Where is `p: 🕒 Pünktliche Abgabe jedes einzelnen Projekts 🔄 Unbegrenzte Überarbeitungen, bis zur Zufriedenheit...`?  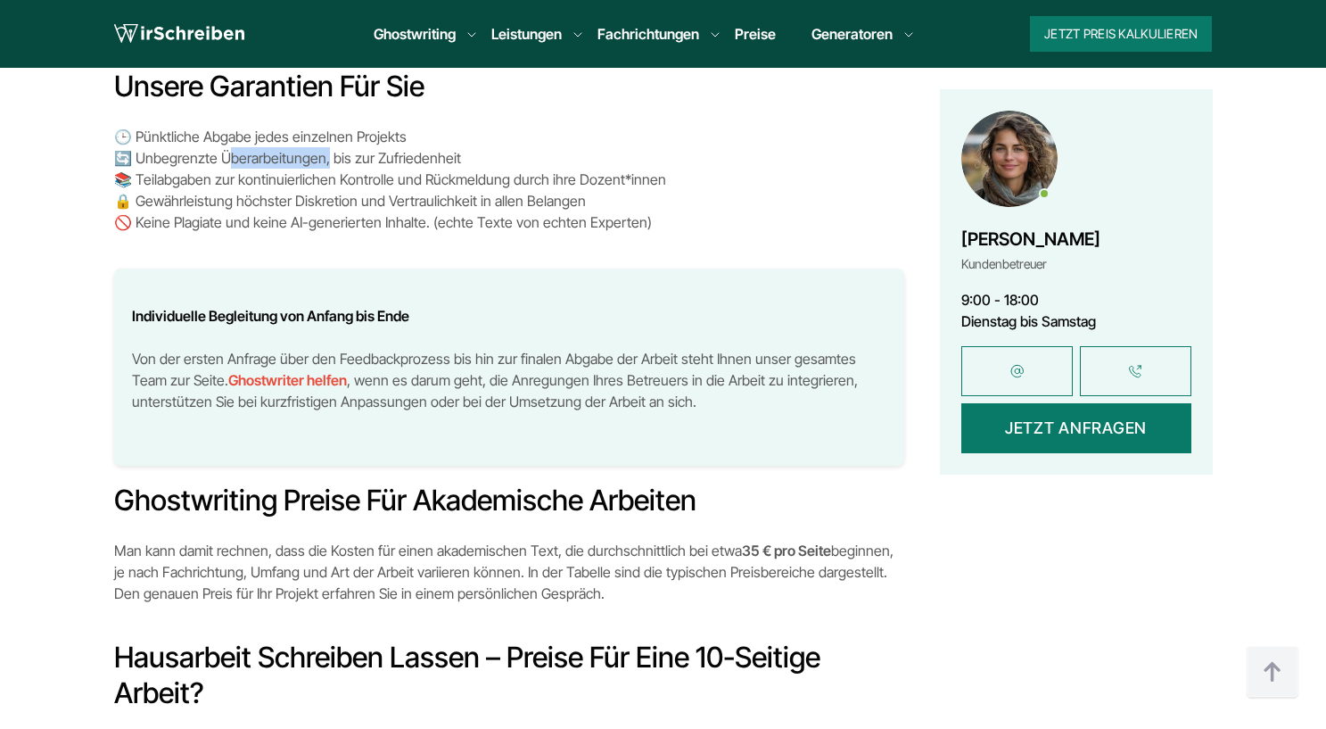
p: 🕒 Pünktliche Abgabe jedes einzelnen Projekts 🔄 Unbegrenzte Überarbeitungen, bis zur Zufriedenheit... is located at coordinates (509, 179).